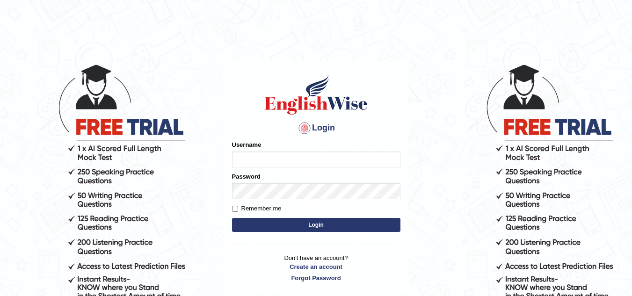 The width and height of the screenshot is (632, 296). What do you see at coordinates (316, 278) in the screenshot?
I see `a: Forgot Password` at bounding box center [316, 278].